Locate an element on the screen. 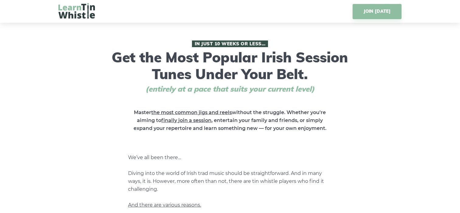 Image resolution: width=460 pixels, height=213 pixels. span: the most common jigs and reels is located at coordinates (192, 112).